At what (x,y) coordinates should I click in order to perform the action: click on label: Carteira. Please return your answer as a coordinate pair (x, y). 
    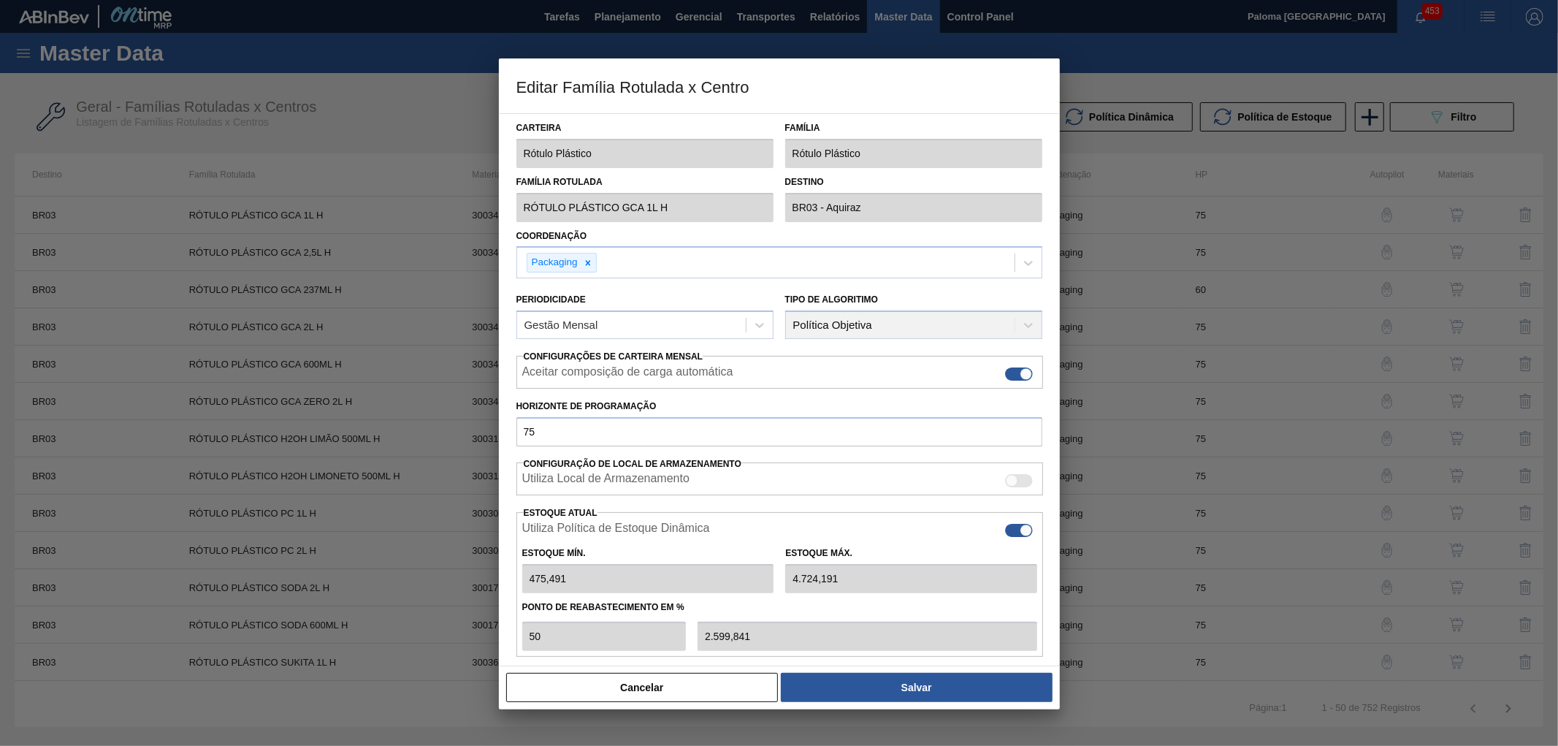
    Looking at the image, I should click on (645, 128).